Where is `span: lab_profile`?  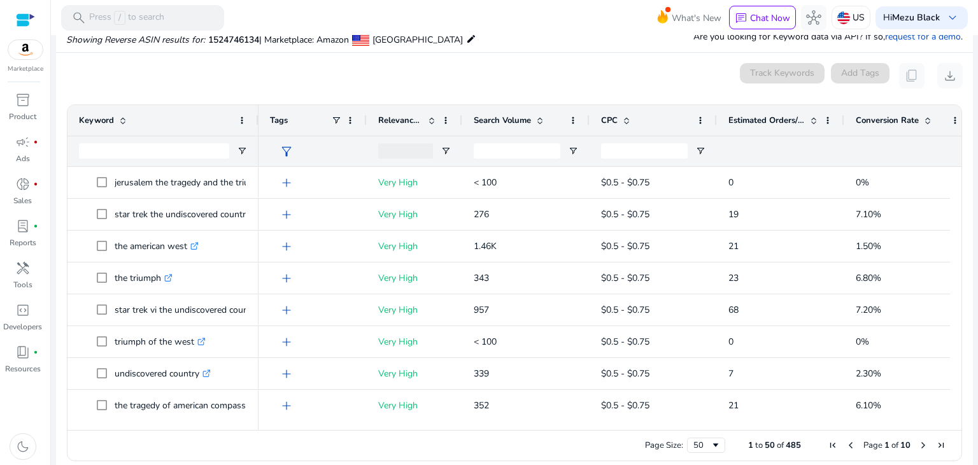
span: lab_profile is located at coordinates (23, 226).